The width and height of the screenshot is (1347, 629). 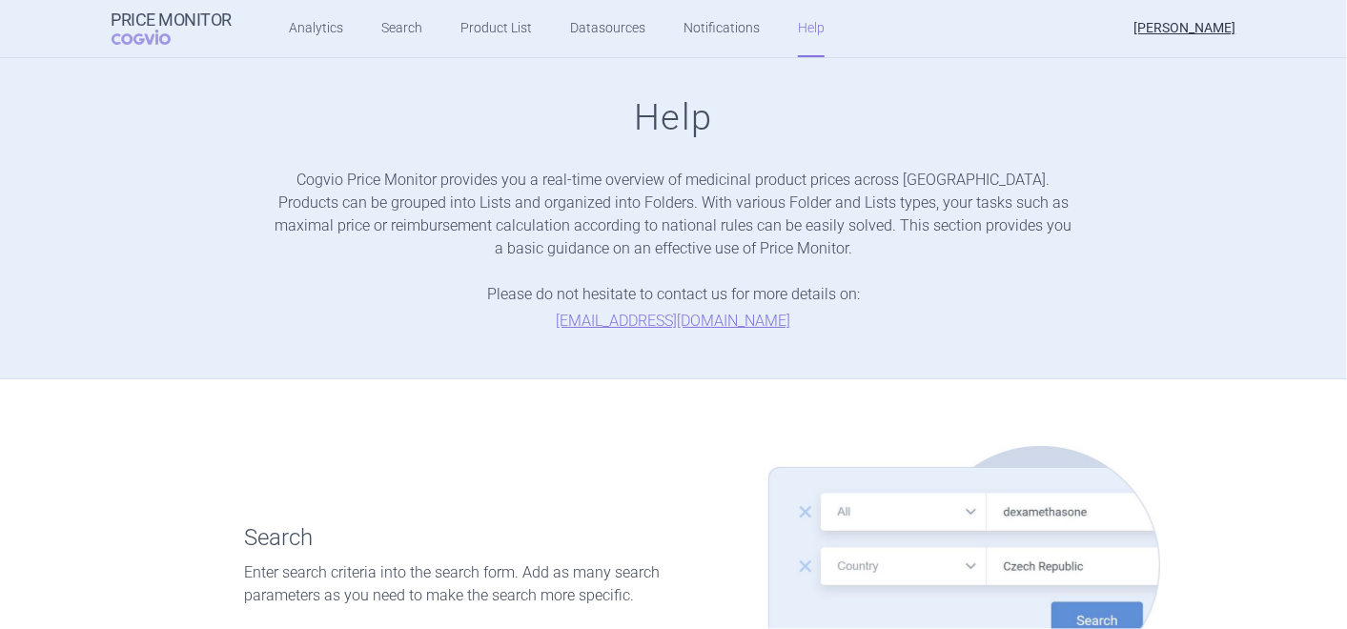 I want to click on h1: Search, so click(x=478, y=538).